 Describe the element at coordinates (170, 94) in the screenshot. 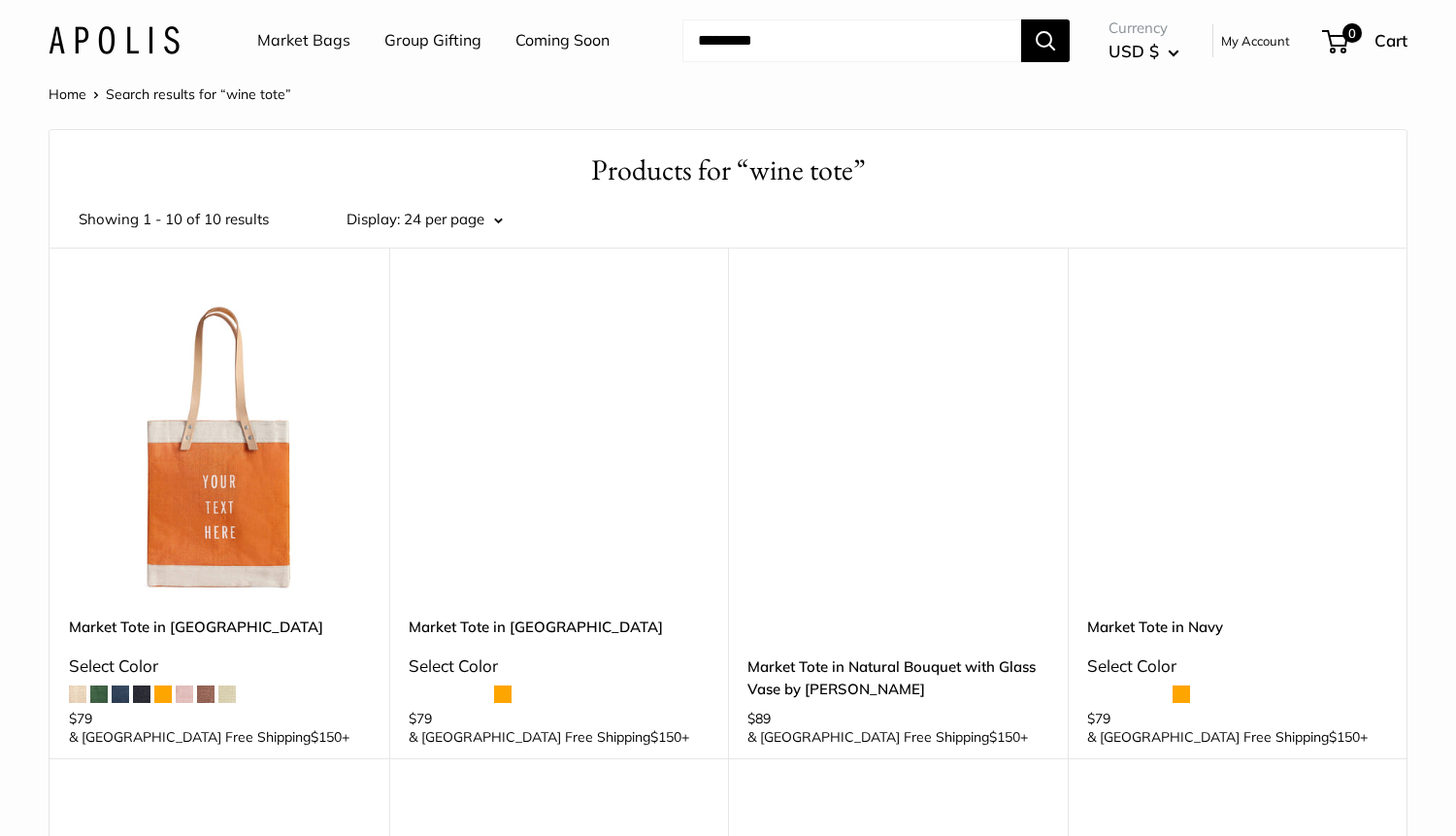

I see `nav: Breadcrumb` at that location.